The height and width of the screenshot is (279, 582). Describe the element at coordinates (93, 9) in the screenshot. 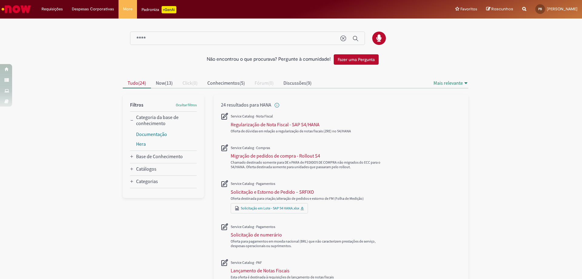

I see `span: Despesas Corporativas` at that location.